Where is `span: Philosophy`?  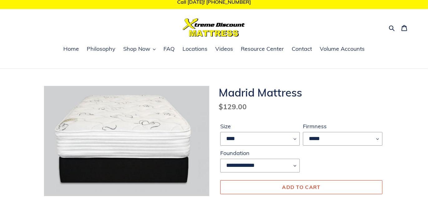
span: Philosophy is located at coordinates (101, 49).